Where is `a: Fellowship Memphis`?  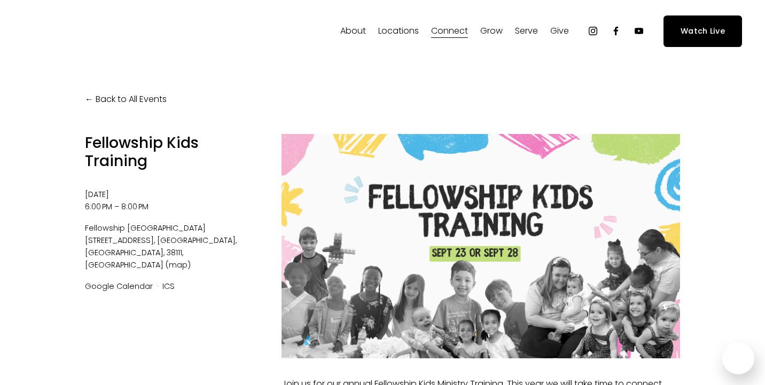
a: Fellowship Memphis is located at coordinates (97, 31).